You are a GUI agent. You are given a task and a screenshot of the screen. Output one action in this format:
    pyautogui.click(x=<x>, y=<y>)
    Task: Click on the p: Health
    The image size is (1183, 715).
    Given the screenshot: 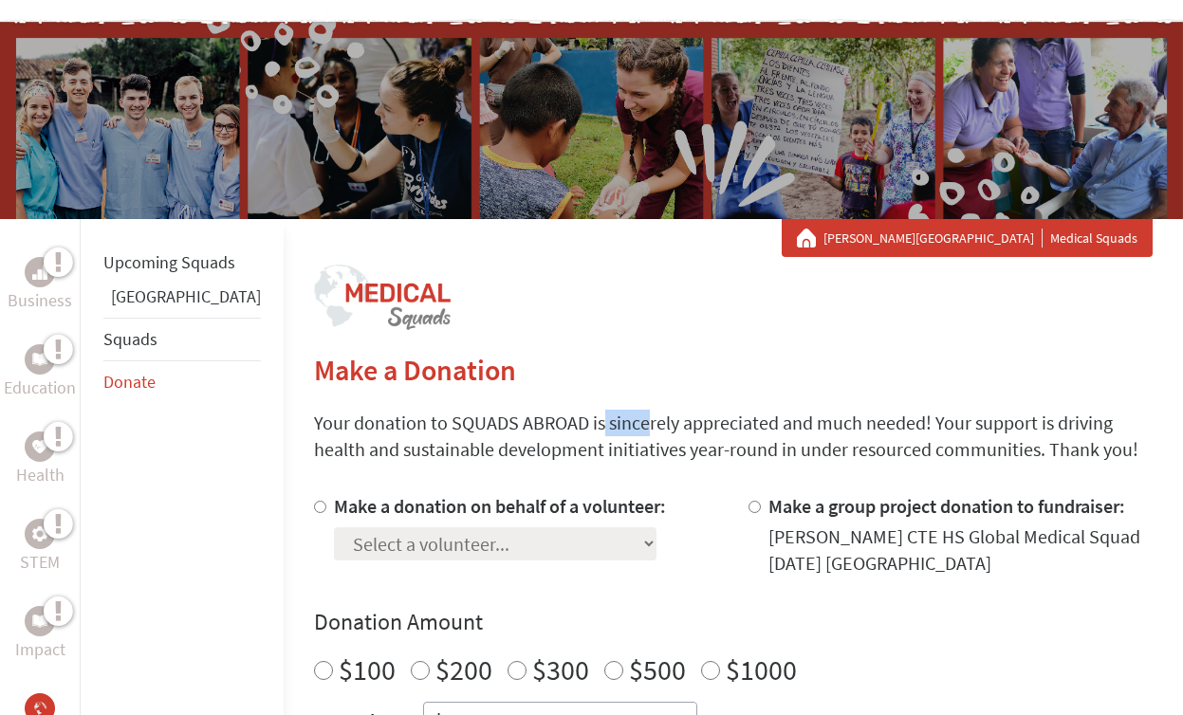 What is the action you would take?
    pyautogui.click(x=40, y=475)
    